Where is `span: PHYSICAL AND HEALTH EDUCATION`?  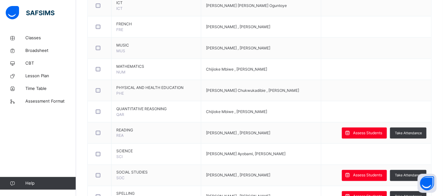 span: PHYSICAL AND HEALTH EDUCATION is located at coordinates (156, 88).